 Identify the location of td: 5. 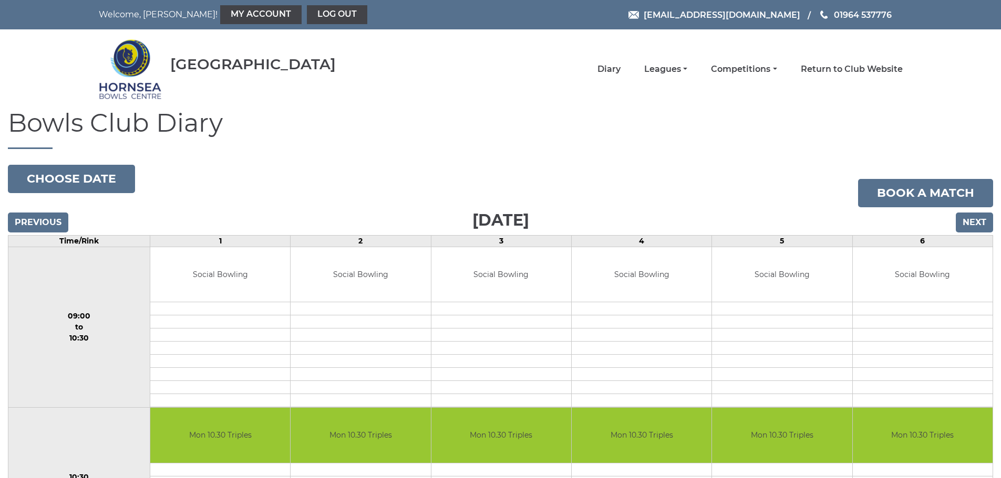
(781, 241).